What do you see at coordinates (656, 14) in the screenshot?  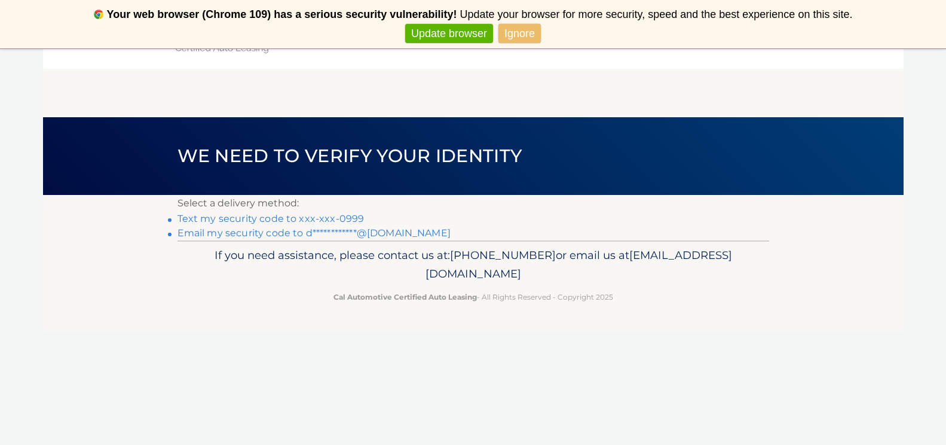 I see `span: Update your browser for more security, speed and the best experience on this site.` at bounding box center [656, 14].